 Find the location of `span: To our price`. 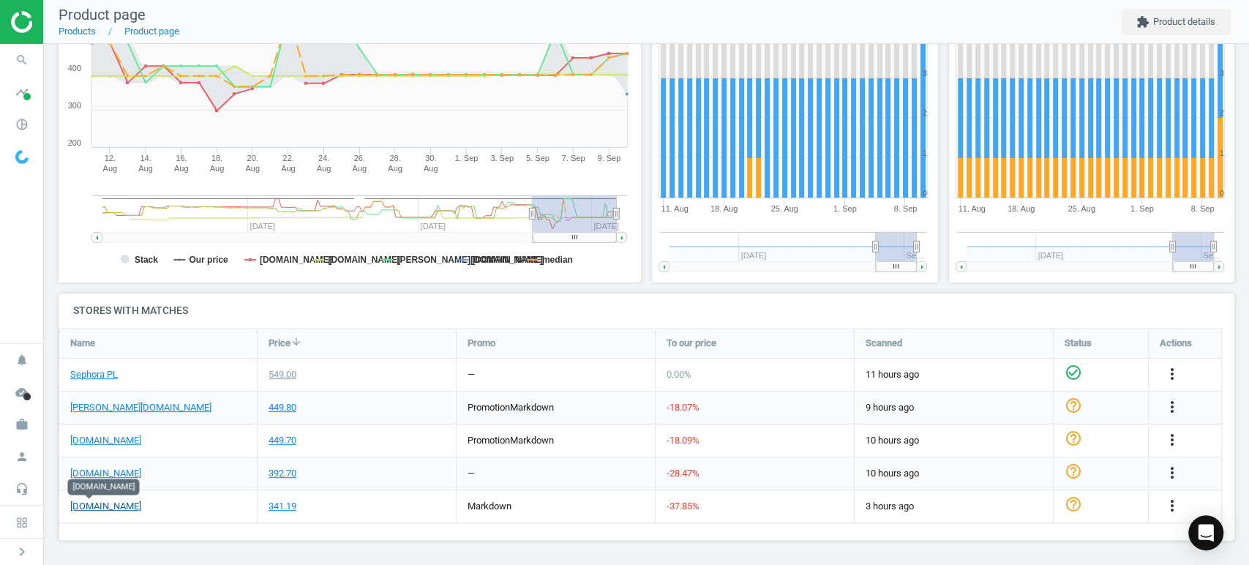

span: To our price is located at coordinates (691, 343).